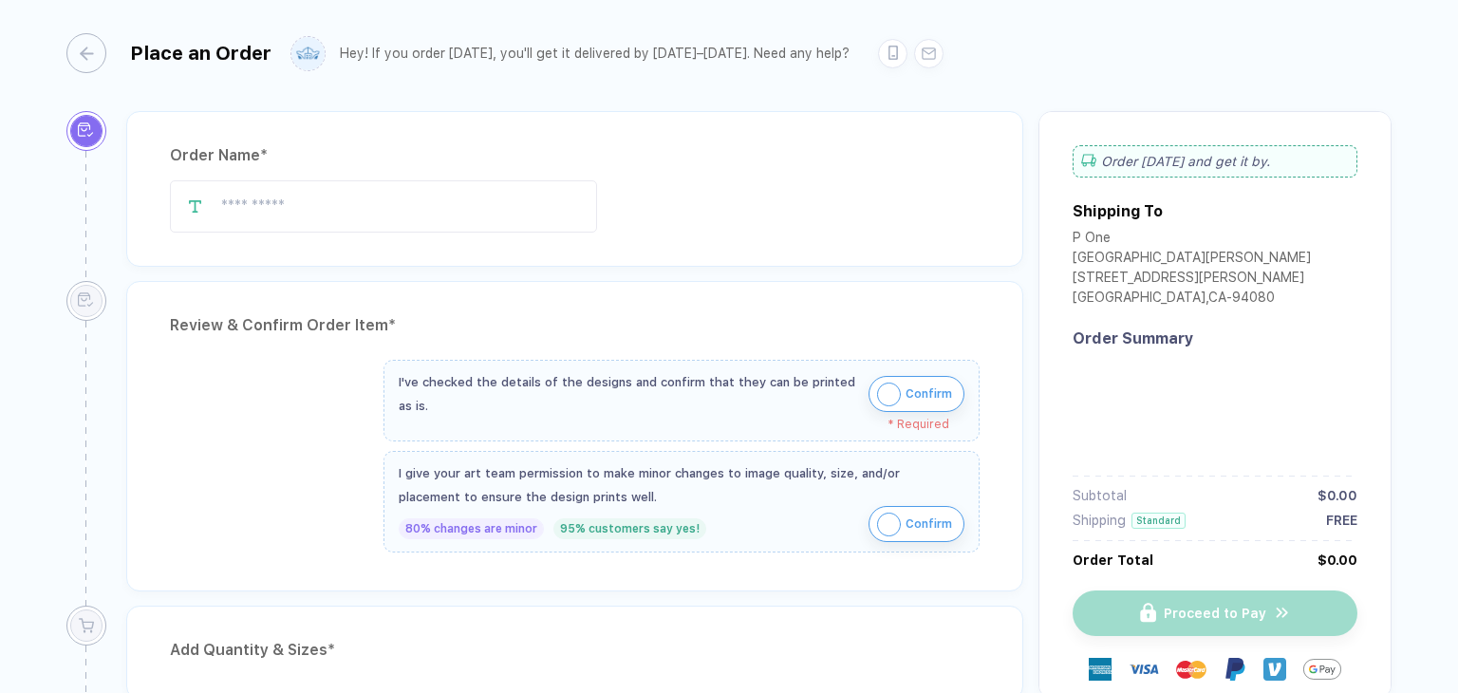 The height and width of the screenshot is (693, 1458). I want to click on div: I give your art team permission to make minor changes to image quality, size, and/or placement to..., so click(682, 485).